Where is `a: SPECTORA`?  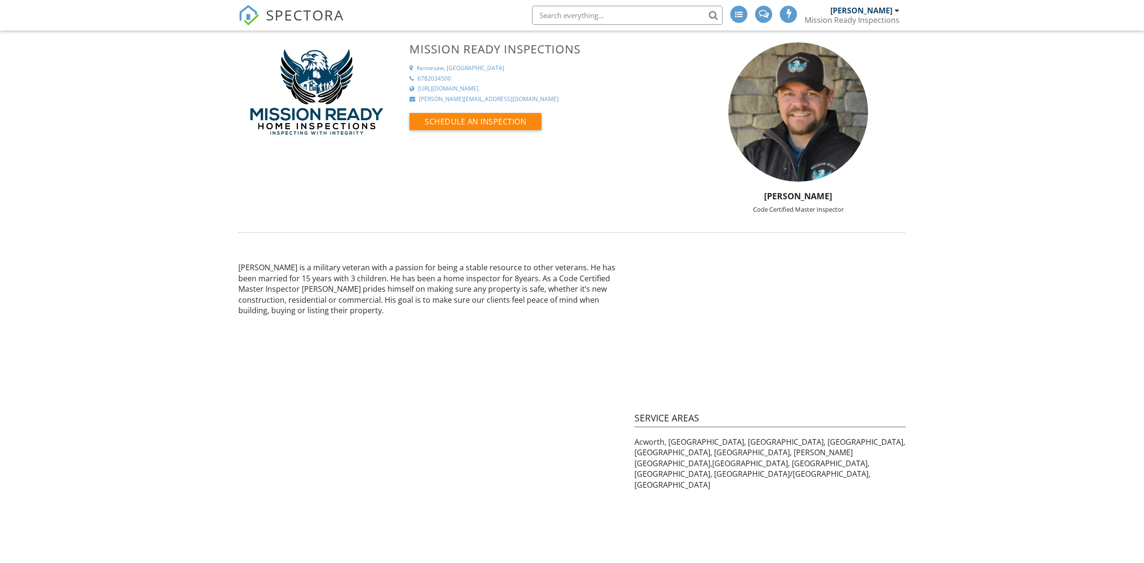 a: SPECTORA is located at coordinates (291, 23).